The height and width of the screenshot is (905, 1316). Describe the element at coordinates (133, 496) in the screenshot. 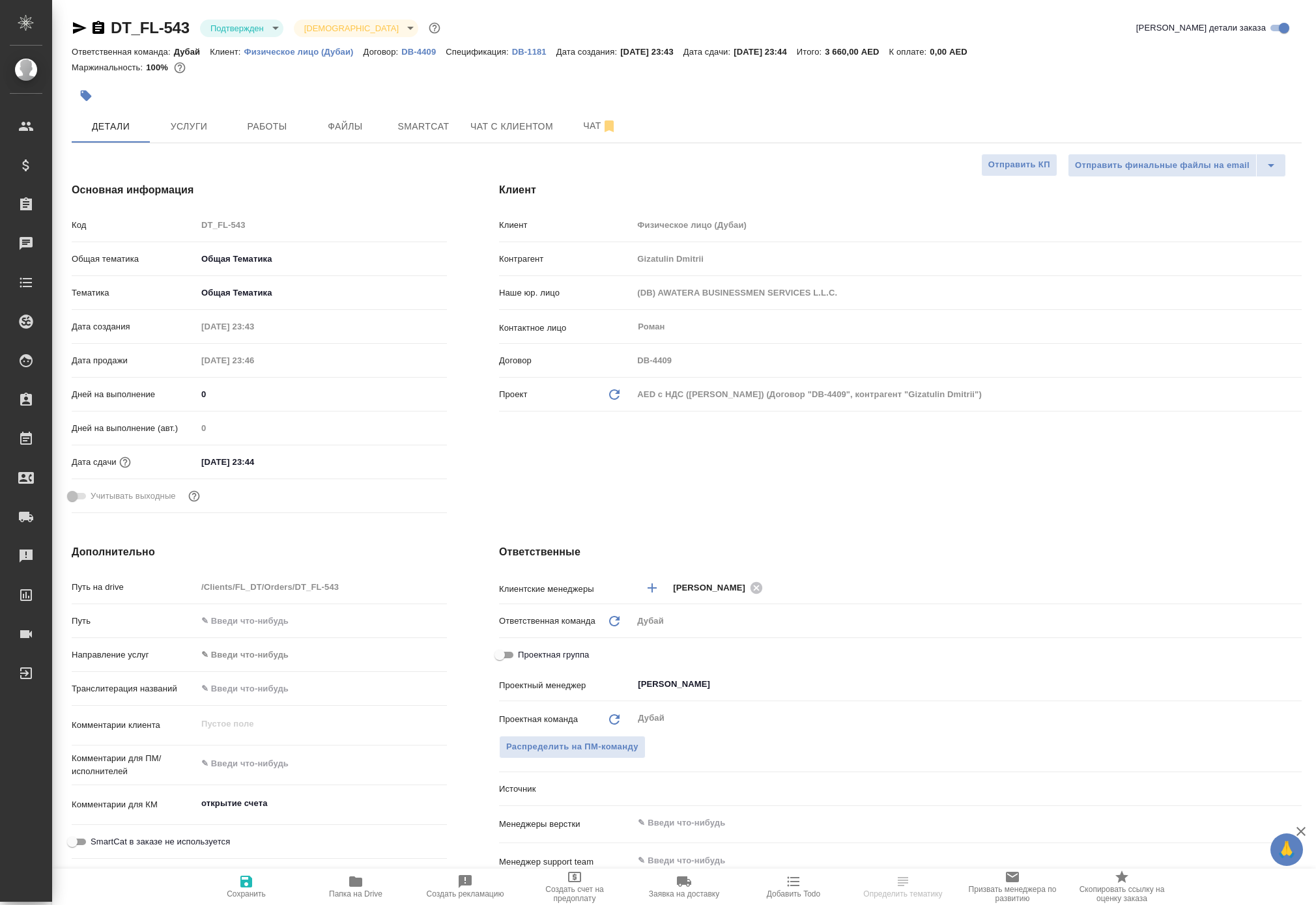

I see `span: Учитывать выходные` at that location.